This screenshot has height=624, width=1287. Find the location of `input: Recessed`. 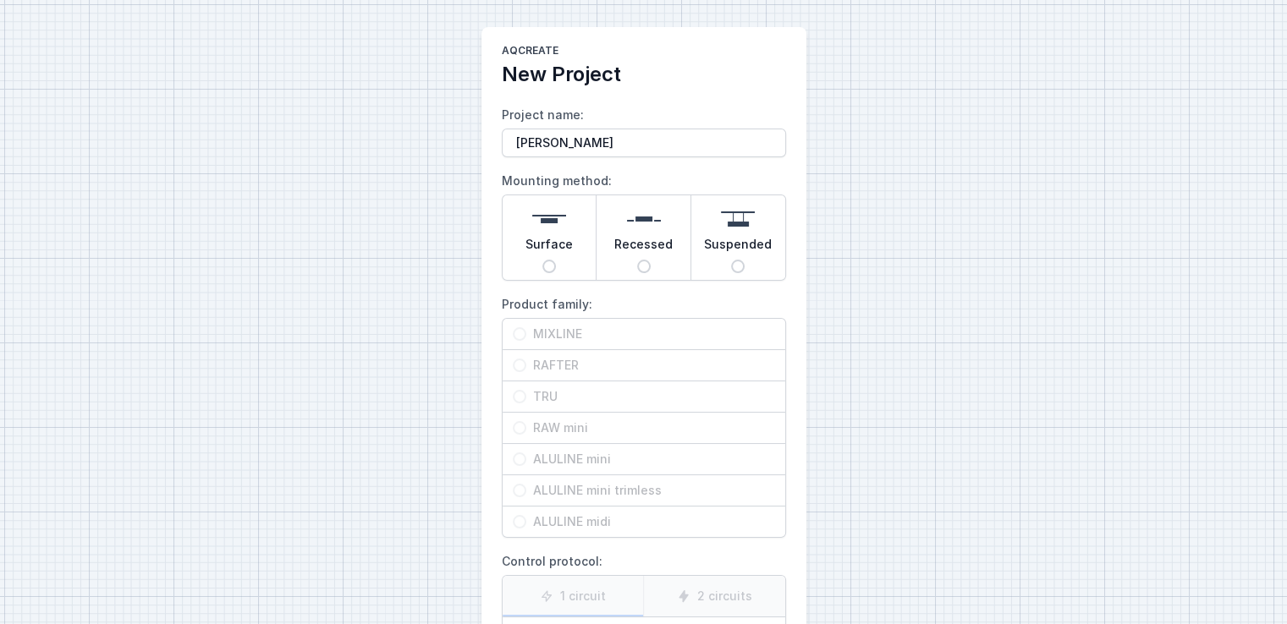

input: Recessed is located at coordinates (644, 267).